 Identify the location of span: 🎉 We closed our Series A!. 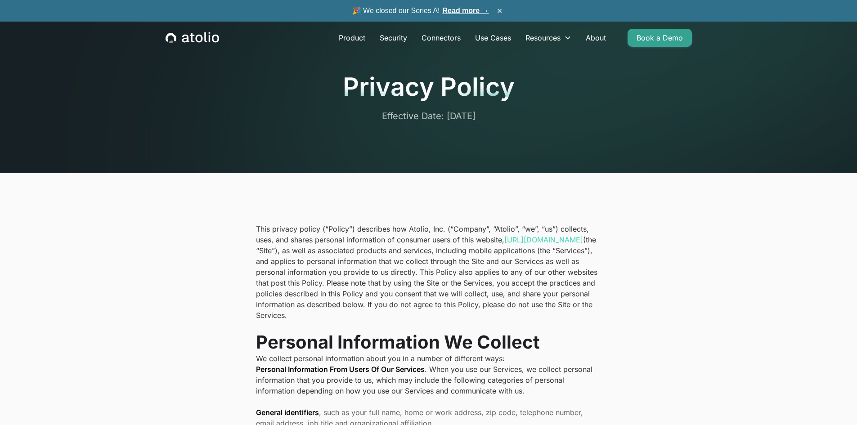
(420, 11).